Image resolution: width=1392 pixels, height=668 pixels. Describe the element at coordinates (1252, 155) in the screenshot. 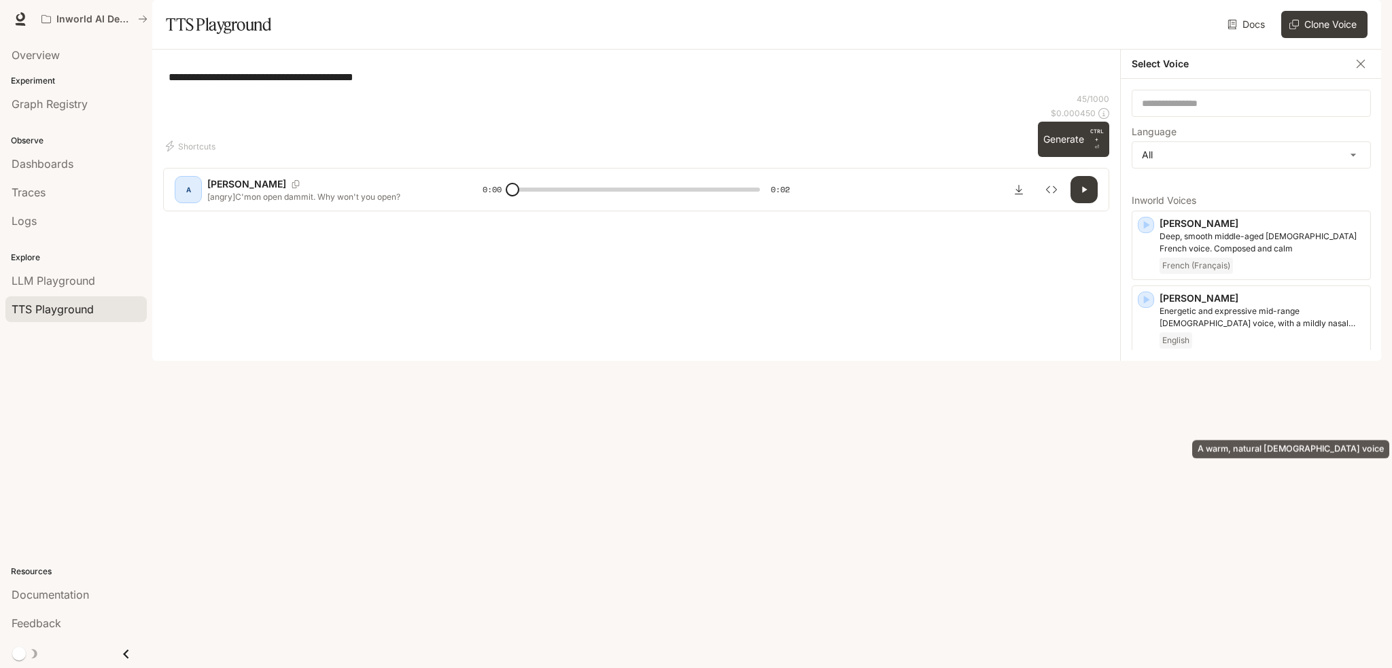

I see `div: All` at that location.